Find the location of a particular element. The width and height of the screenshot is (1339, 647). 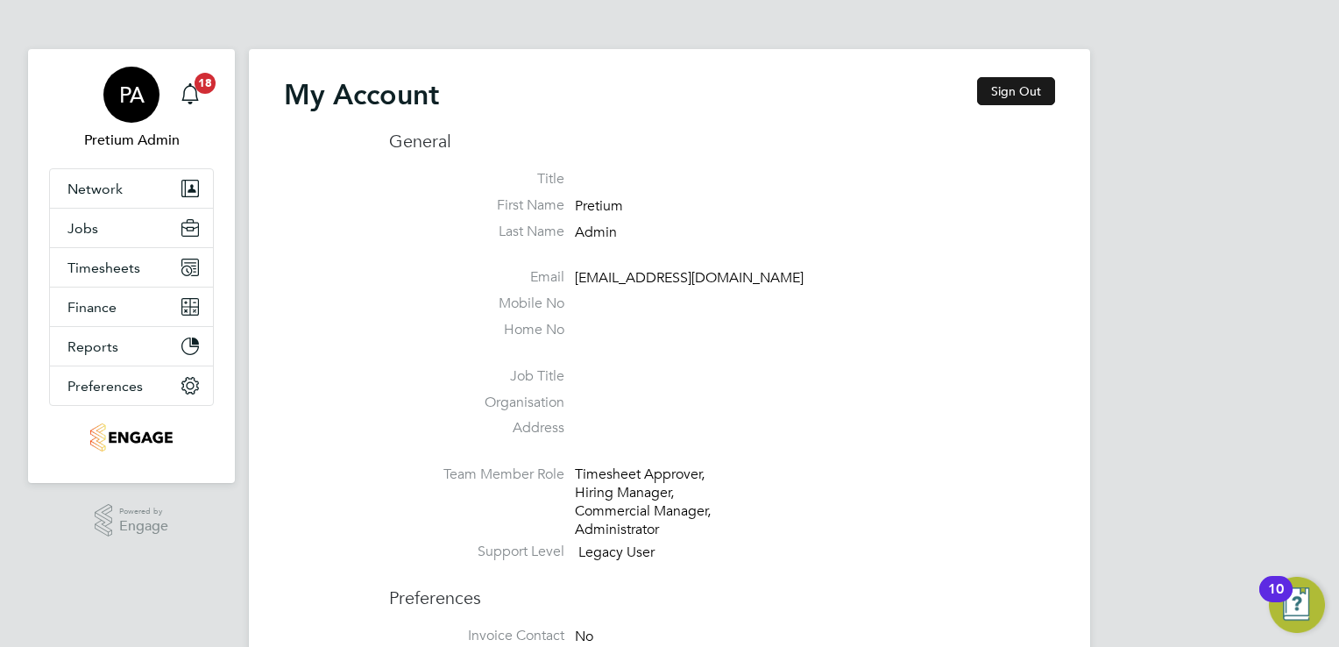

label: First Name is located at coordinates (477, 205).